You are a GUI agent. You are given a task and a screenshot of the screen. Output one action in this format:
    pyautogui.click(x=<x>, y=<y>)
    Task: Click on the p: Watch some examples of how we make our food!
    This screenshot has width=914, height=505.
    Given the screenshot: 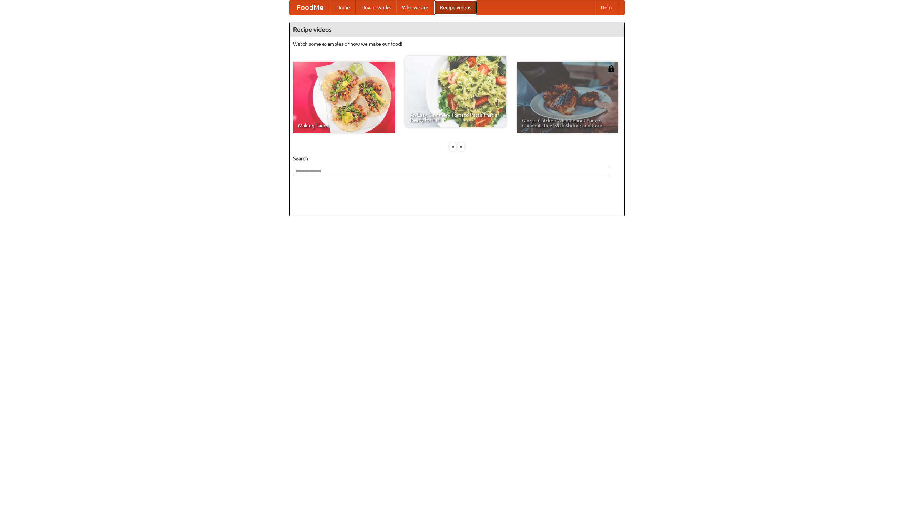 What is the action you would take?
    pyautogui.click(x=457, y=44)
    